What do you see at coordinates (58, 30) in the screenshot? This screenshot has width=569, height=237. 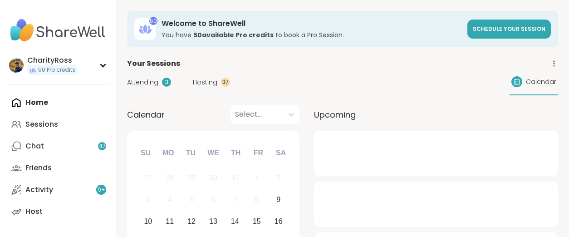 I see `img: ShareWell Nav Logo` at bounding box center [58, 30].